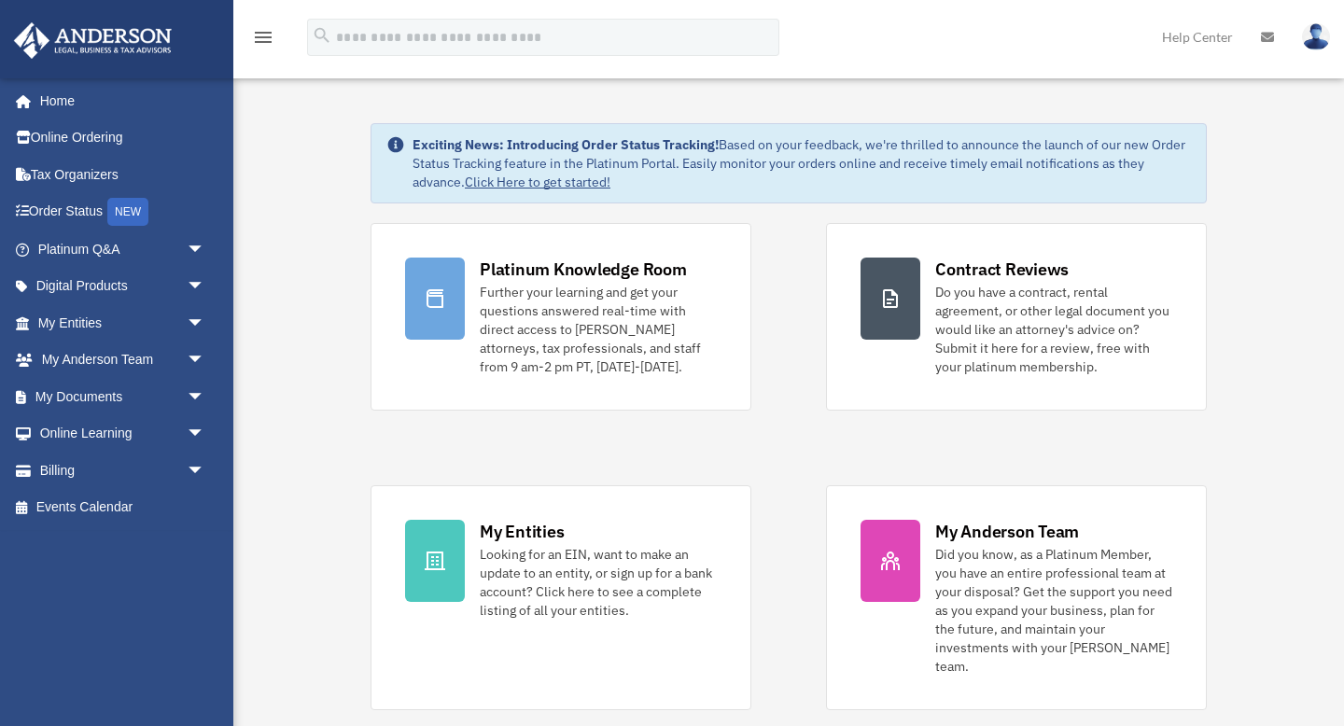 The image size is (1344, 726). Describe the element at coordinates (598, 330) in the screenshot. I see `div: Further your learning and get your questions answered real-time with direct access to [PERSON_NAM...` at that location.